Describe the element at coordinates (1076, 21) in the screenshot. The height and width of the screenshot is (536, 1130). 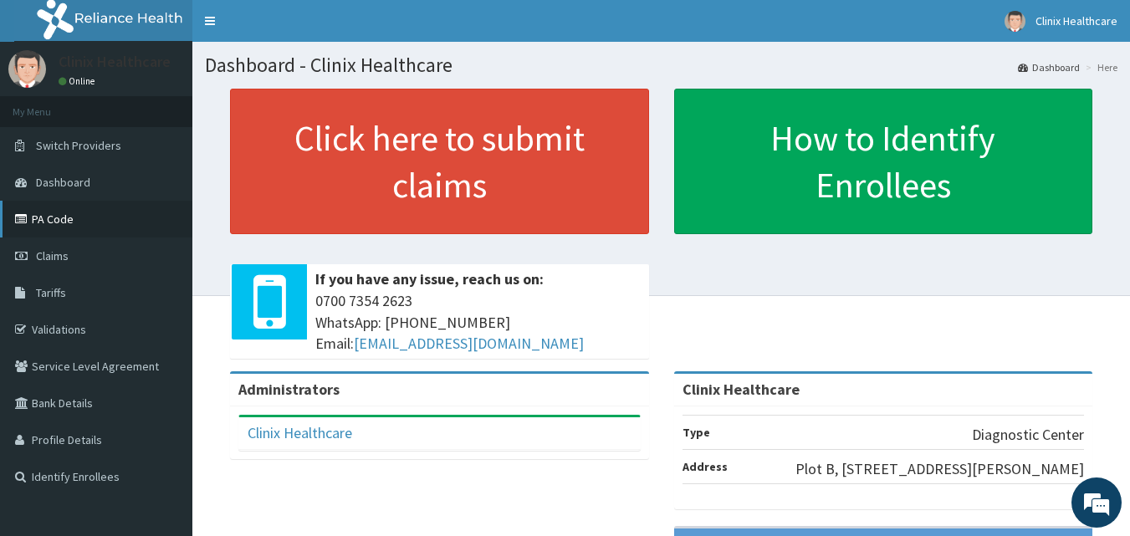
I see `span: Clinix Healthcare` at that location.